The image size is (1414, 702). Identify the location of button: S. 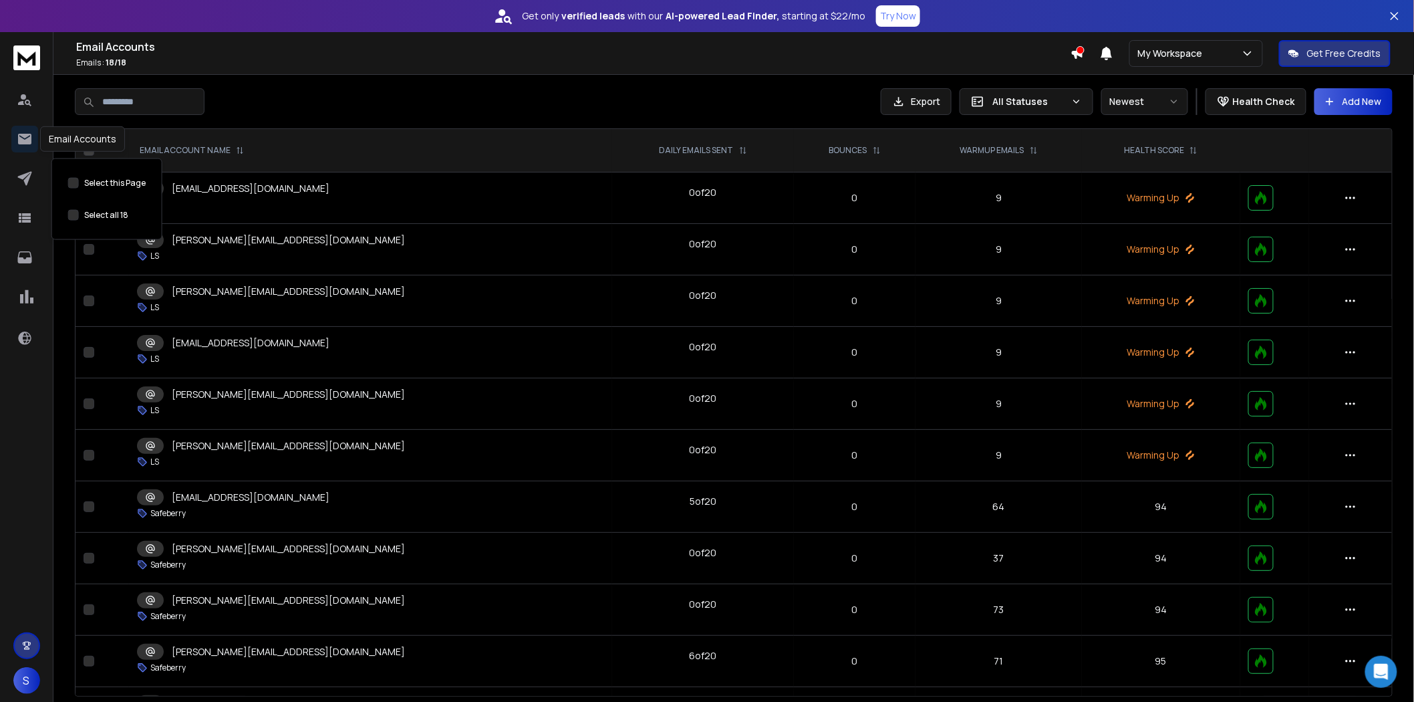
(27, 680).